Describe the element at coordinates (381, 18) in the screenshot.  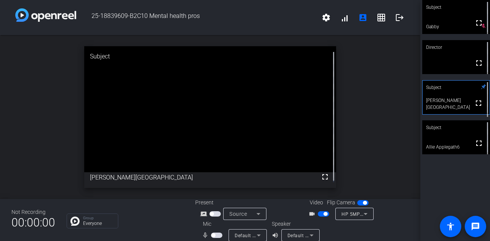
I see `mat-icon: grid_on` at that location.